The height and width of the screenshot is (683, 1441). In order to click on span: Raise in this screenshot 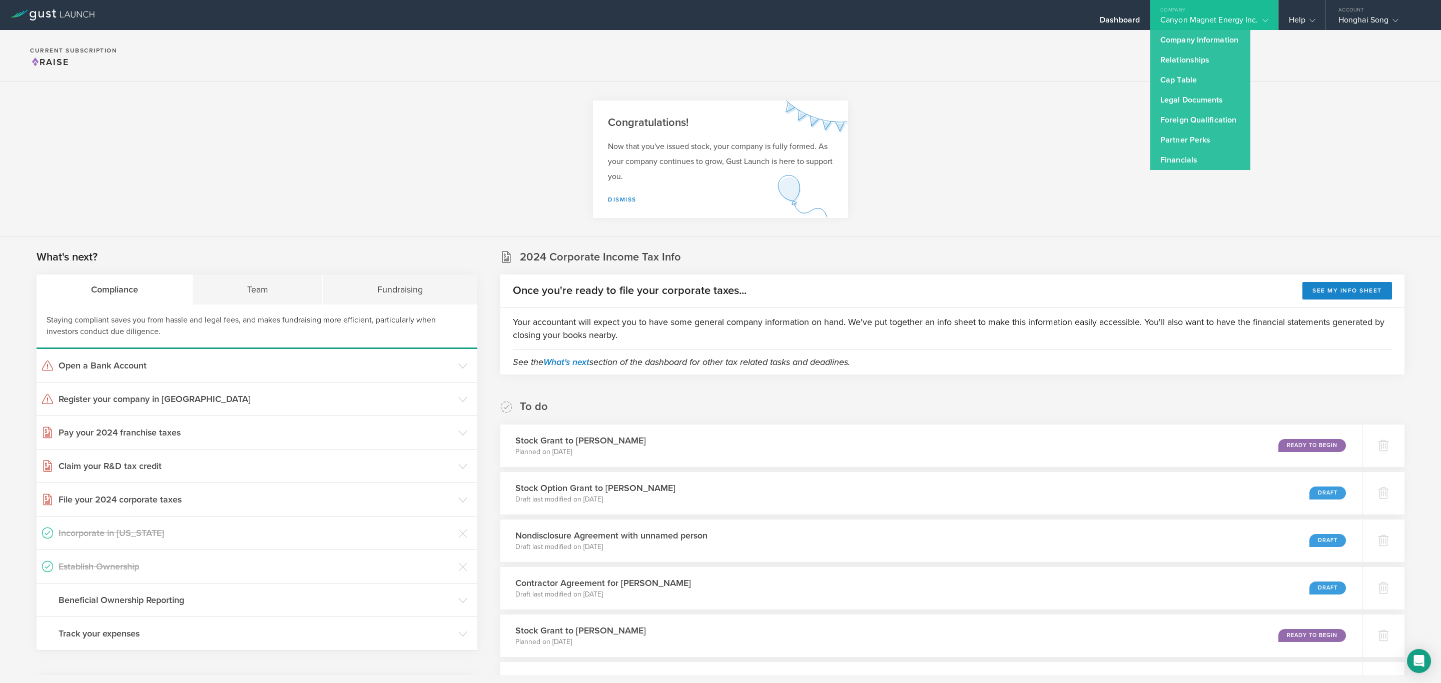, I will do `click(50, 62)`.